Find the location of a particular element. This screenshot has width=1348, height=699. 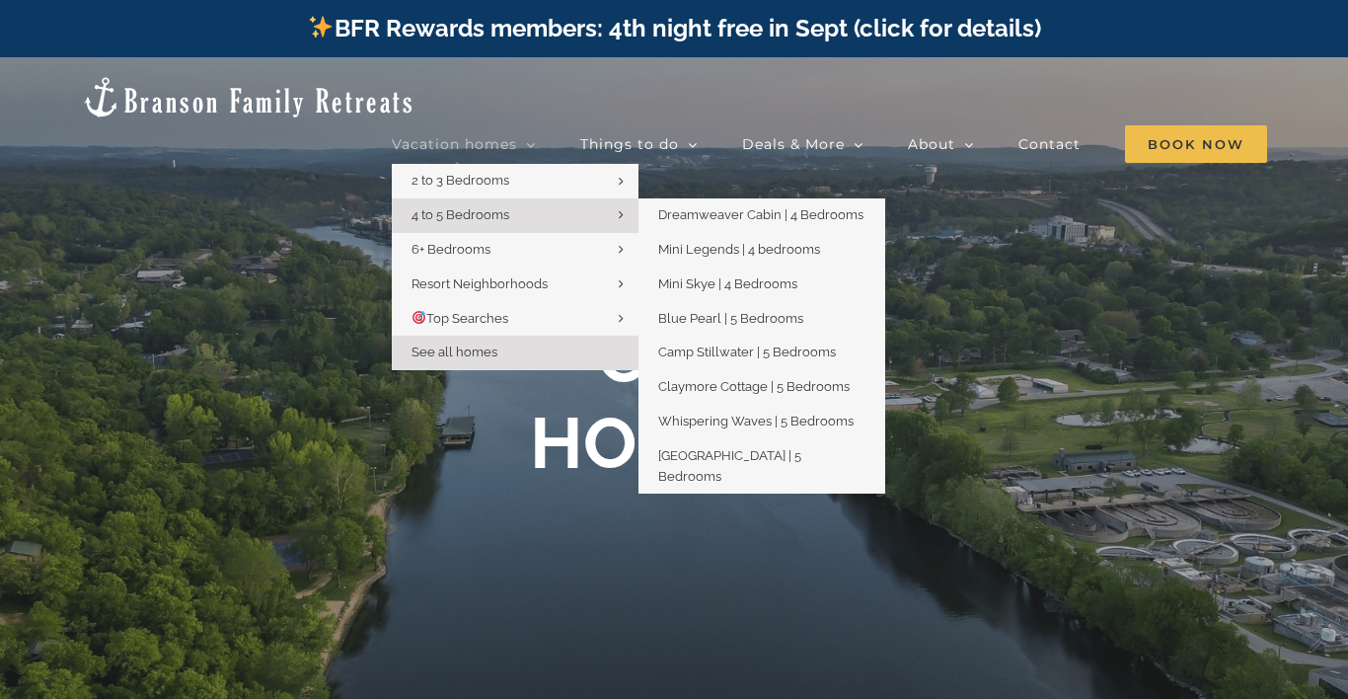

span: See all homes is located at coordinates (454, 351).